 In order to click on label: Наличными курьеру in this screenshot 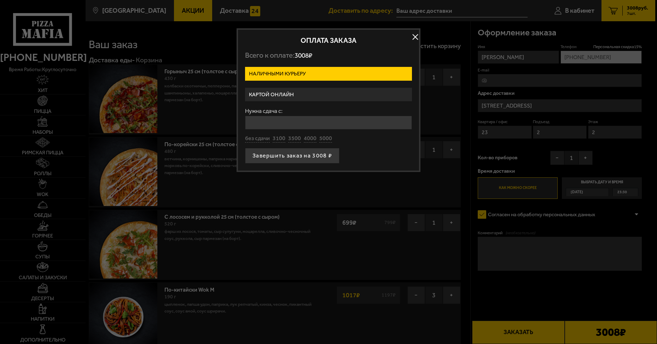, I will do `click(329, 74)`.